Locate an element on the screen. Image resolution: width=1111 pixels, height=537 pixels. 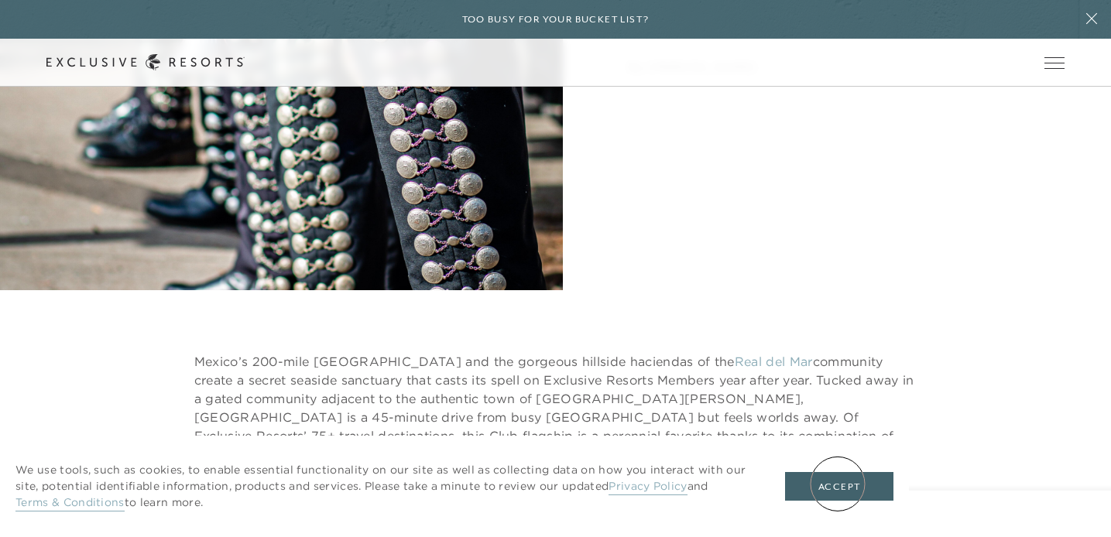
p: We use tools, such as cookies, to enable essential functionality on our site as well as collectin... is located at coordinates (385, 486).